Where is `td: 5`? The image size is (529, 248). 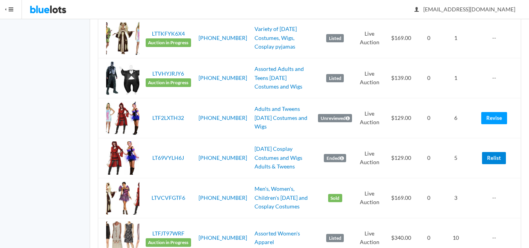 td: 5 is located at coordinates (455, 158).